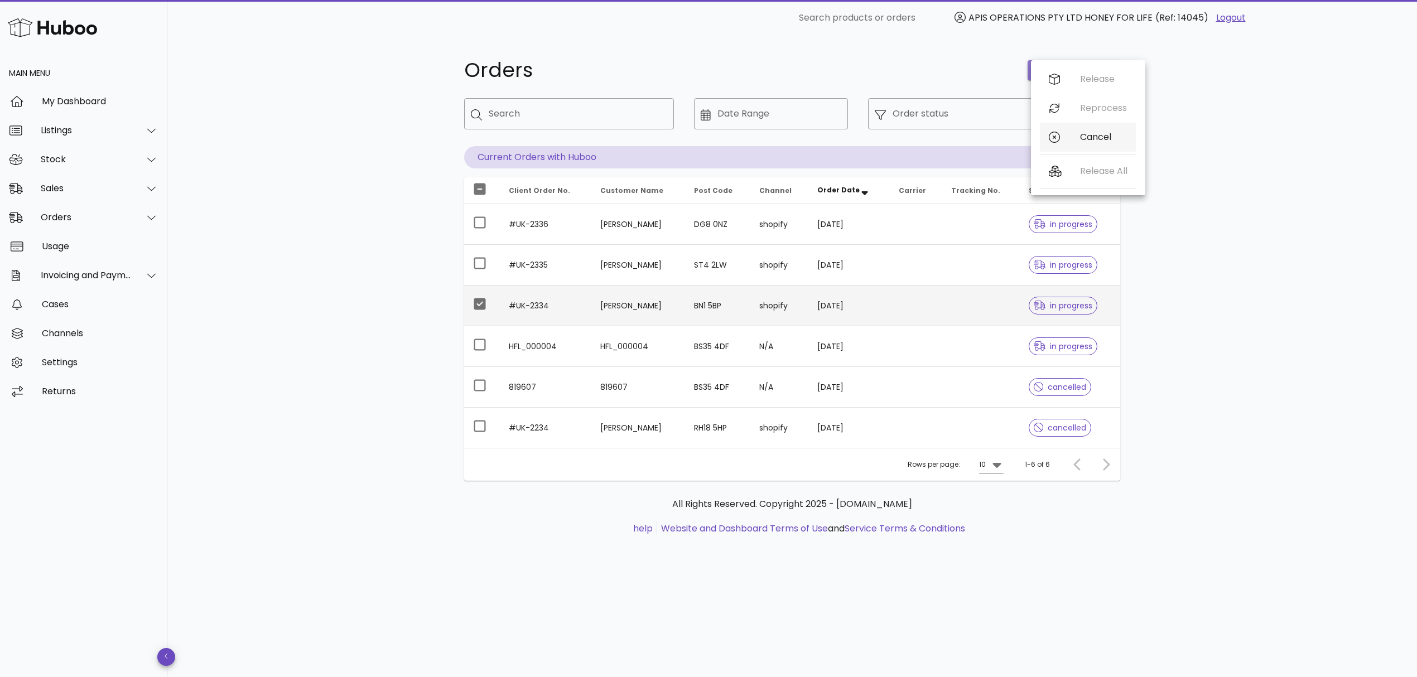 The image size is (1417, 677). What do you see at coordinates (905, 528) in the screenshot?
I see `a: Service Terms & Conditions` at bounding box center [905, 528].